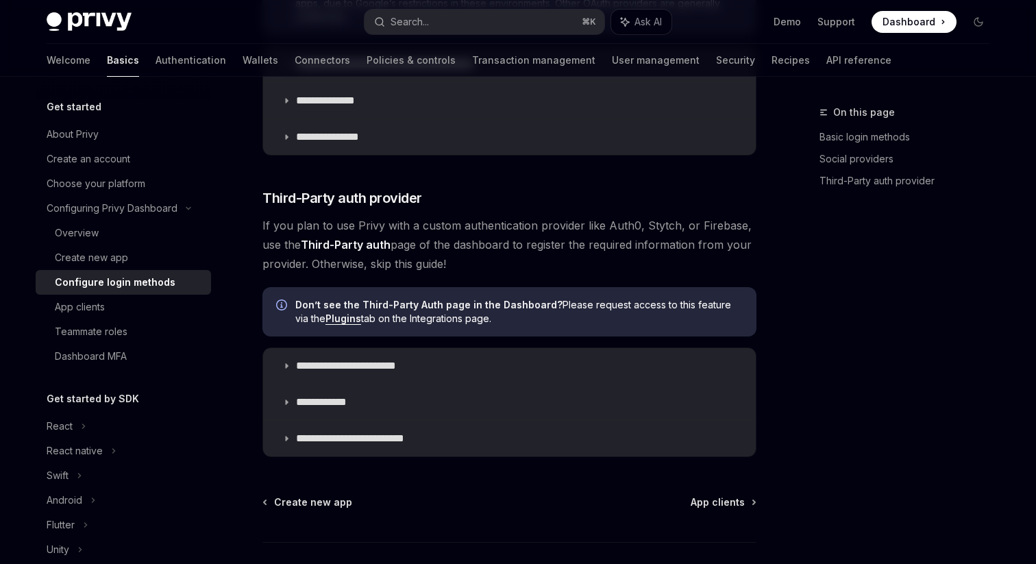 This screenshot has height=564, width=1036. Describe the element at coordinates (735, 60) in the screenshot. I see `a: Security` at that location.